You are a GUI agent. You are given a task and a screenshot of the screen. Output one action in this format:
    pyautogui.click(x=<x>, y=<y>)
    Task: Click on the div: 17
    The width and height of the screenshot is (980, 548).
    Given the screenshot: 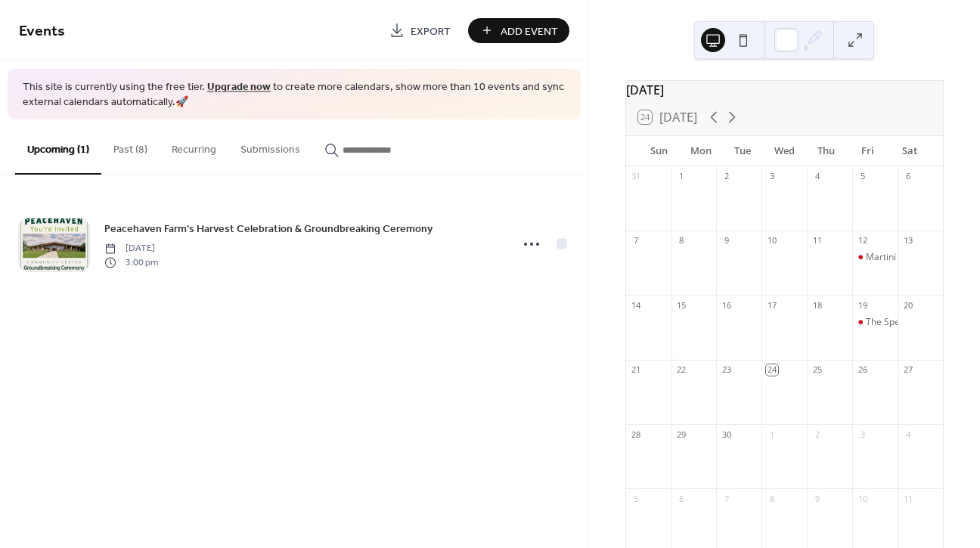 What is the action you would take?
    pyautogui.click(x=771, y=305)
    